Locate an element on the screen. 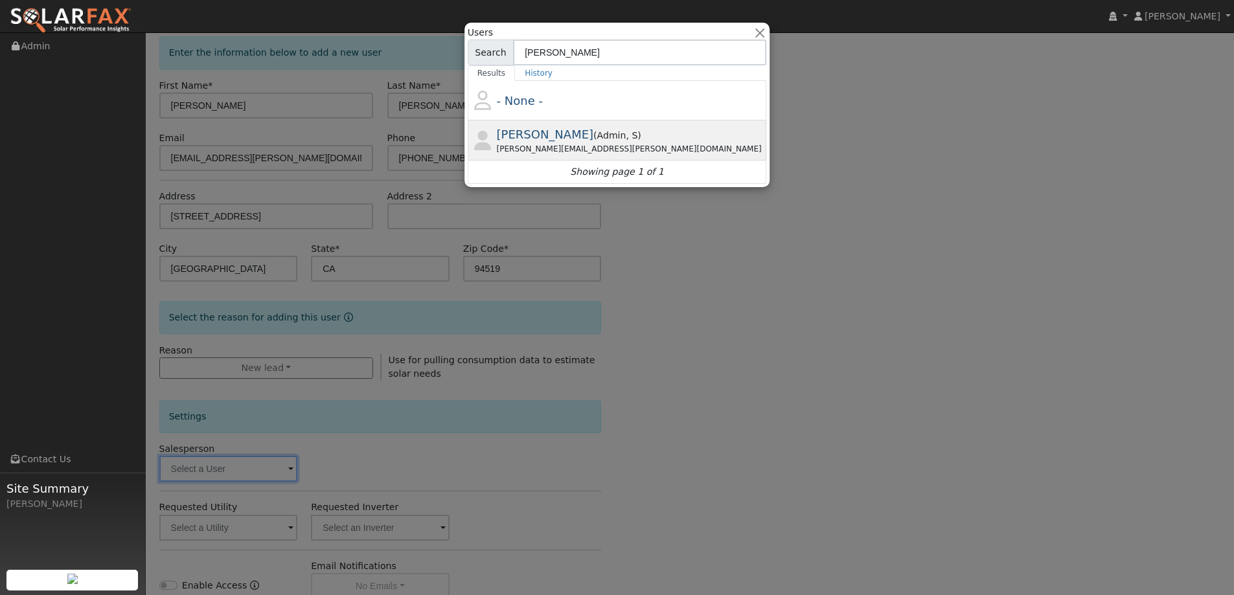  a: Results is located at coordinates (492, 73).